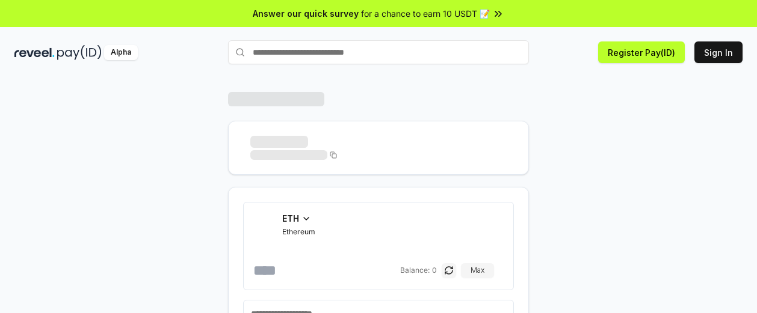 The height and width of the screenshot is (313, 757). I want to click on span: 0, so click(434, 271).